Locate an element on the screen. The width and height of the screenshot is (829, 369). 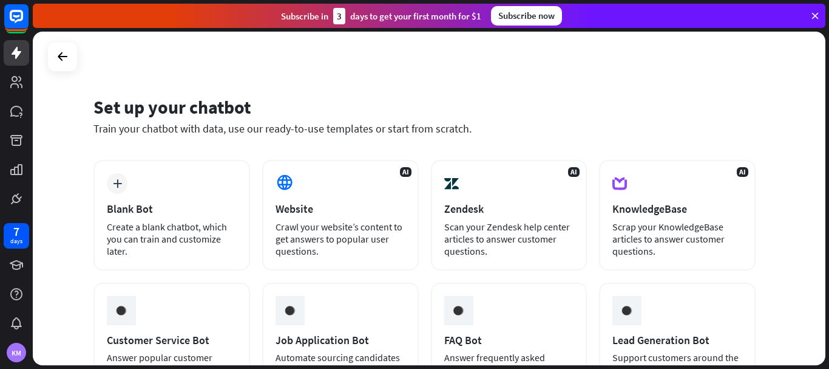
div: Subscribe now is located at coordinates (526, 16).